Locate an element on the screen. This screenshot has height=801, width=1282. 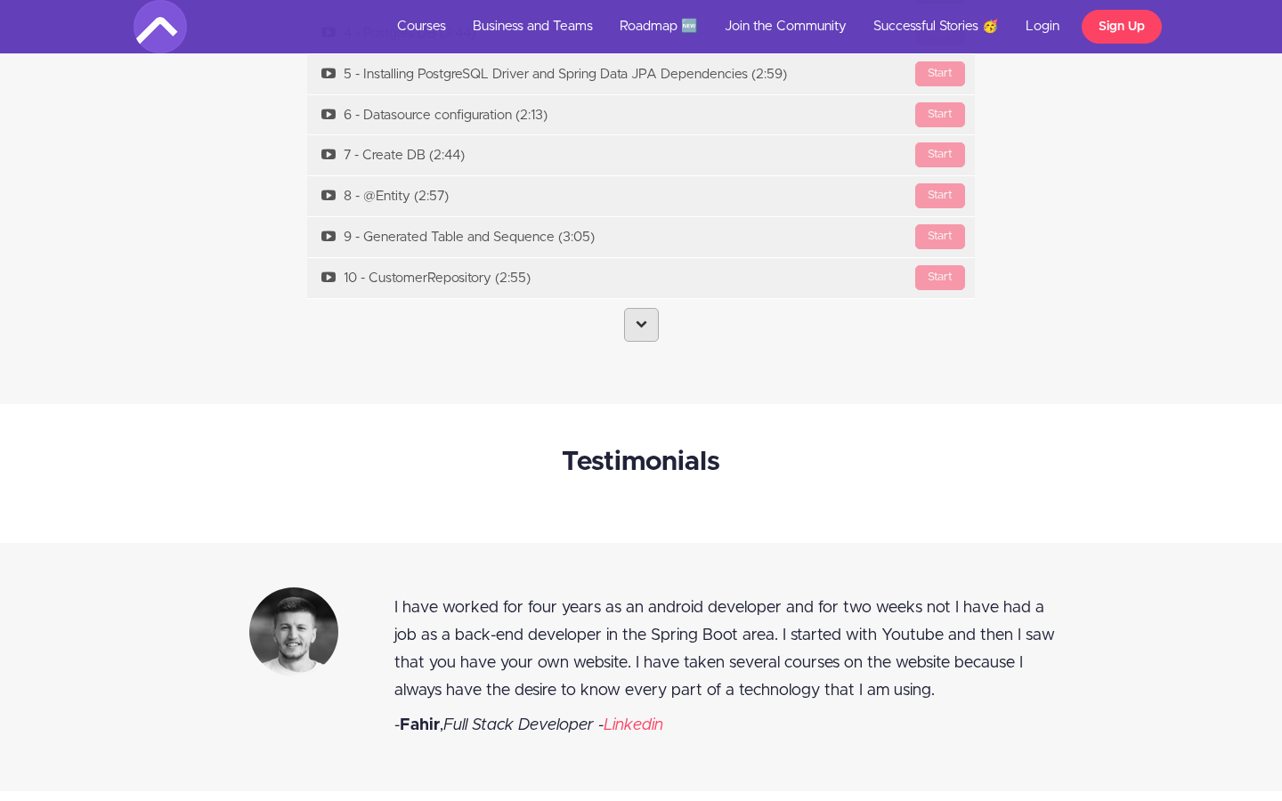
strong: Fahir is located at coordinates (419, 726).